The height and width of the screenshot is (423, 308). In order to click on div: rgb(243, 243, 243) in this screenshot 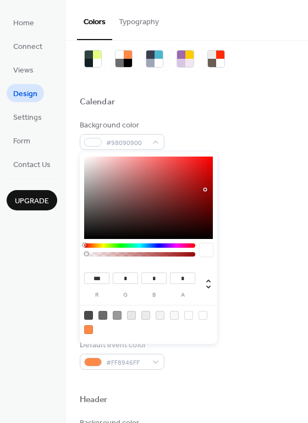, I will do `click(160, 315)`.